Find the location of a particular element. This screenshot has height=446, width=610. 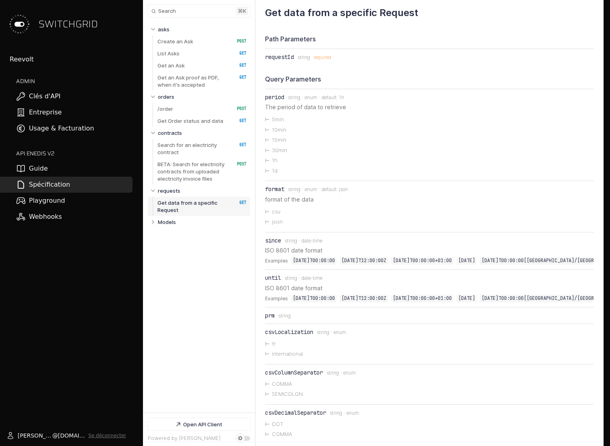

a: BETA: Search for electricity contracts from uploaded electricity invoice files POST is located at coordinates (202, 172).